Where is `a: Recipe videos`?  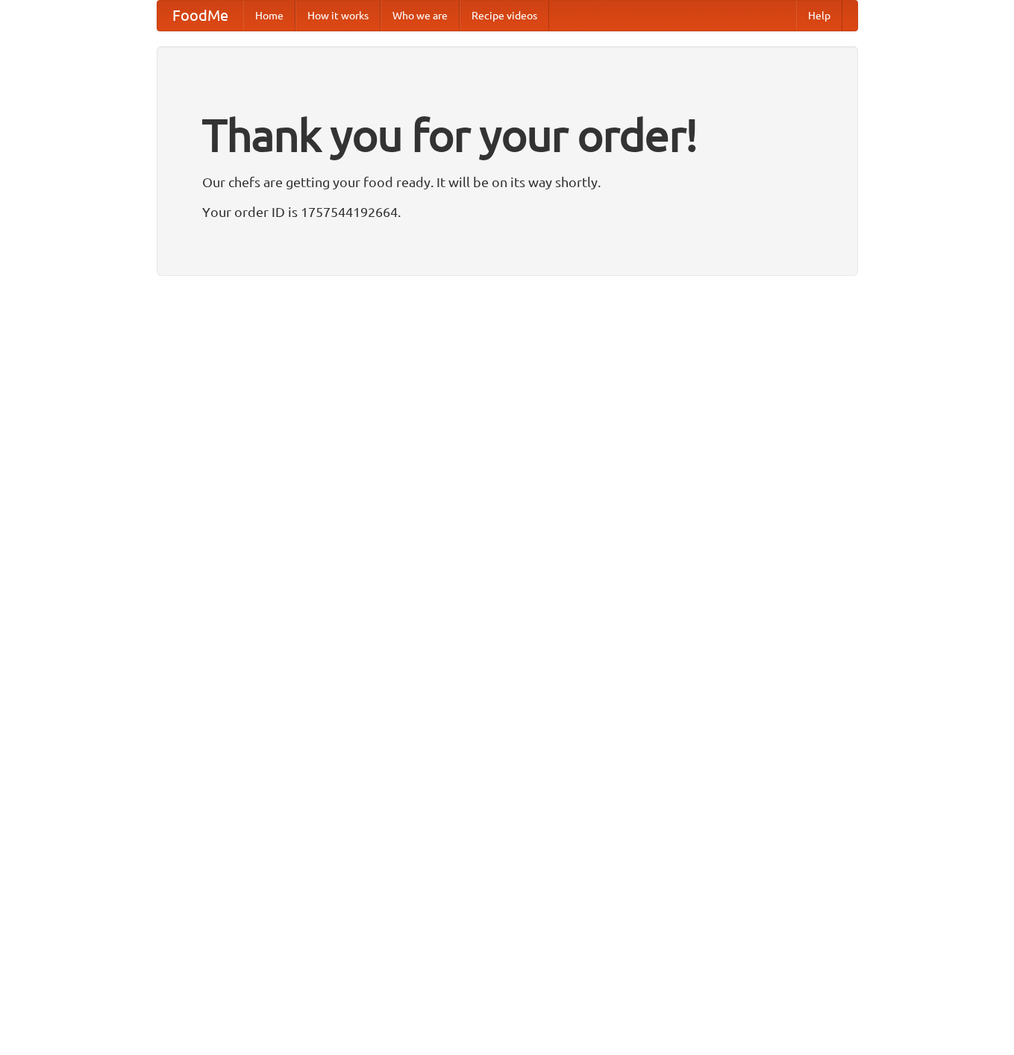
a: Recipe videos is located at coordinates (504, 16).